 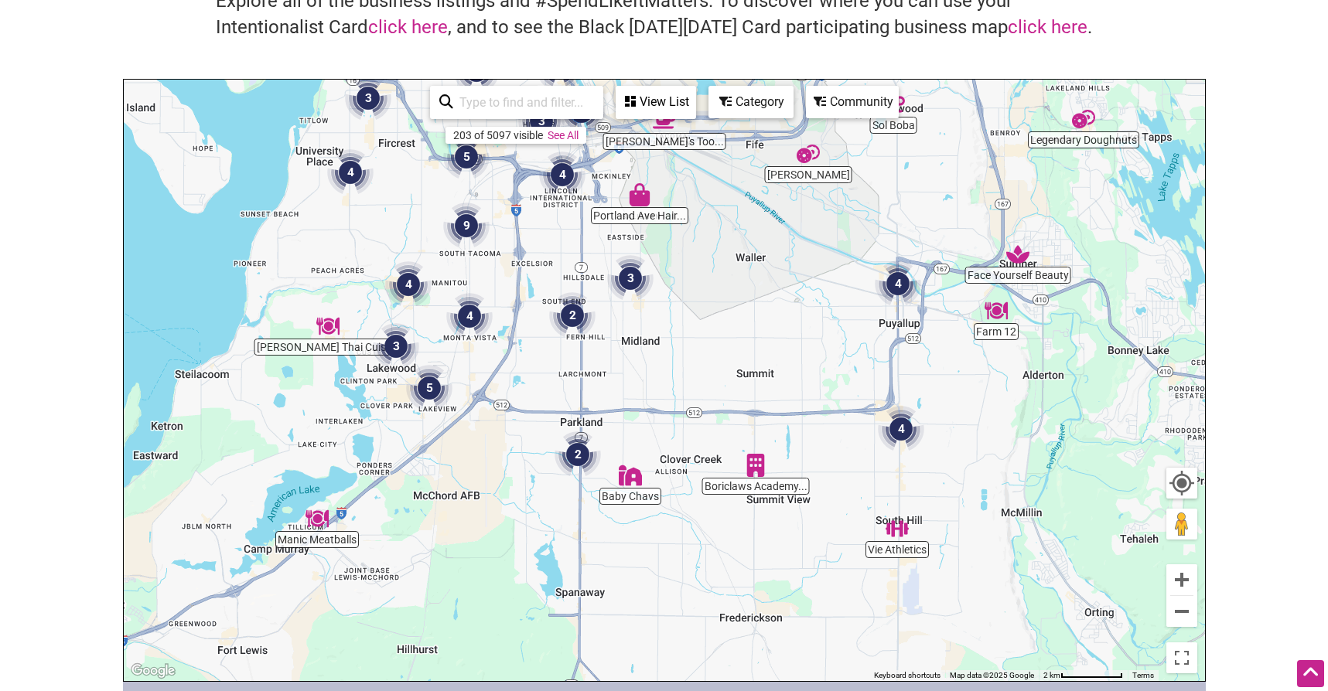 What do you see at coordinates (991, 675) in the screenshot?
I see `span: Map data ©2025 Google` at bounding box center [991, 675].